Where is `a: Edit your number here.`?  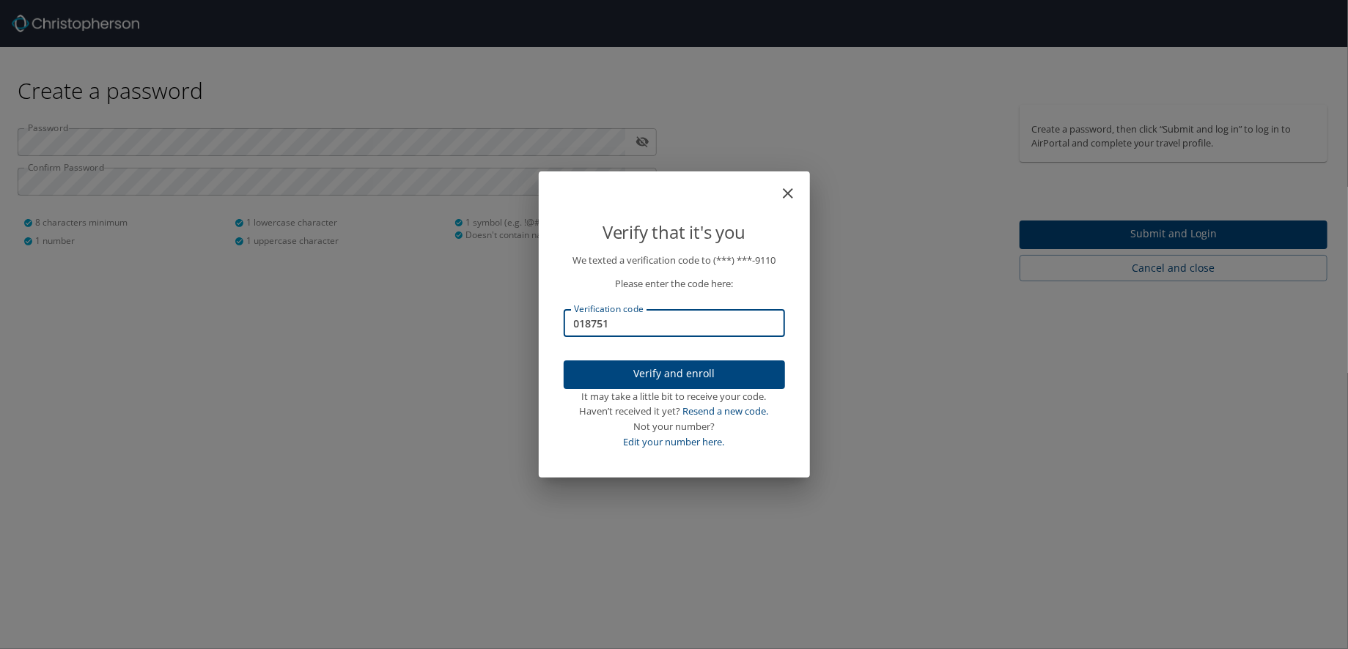
a: Edit your number here. is located at coordinates (674, 442).